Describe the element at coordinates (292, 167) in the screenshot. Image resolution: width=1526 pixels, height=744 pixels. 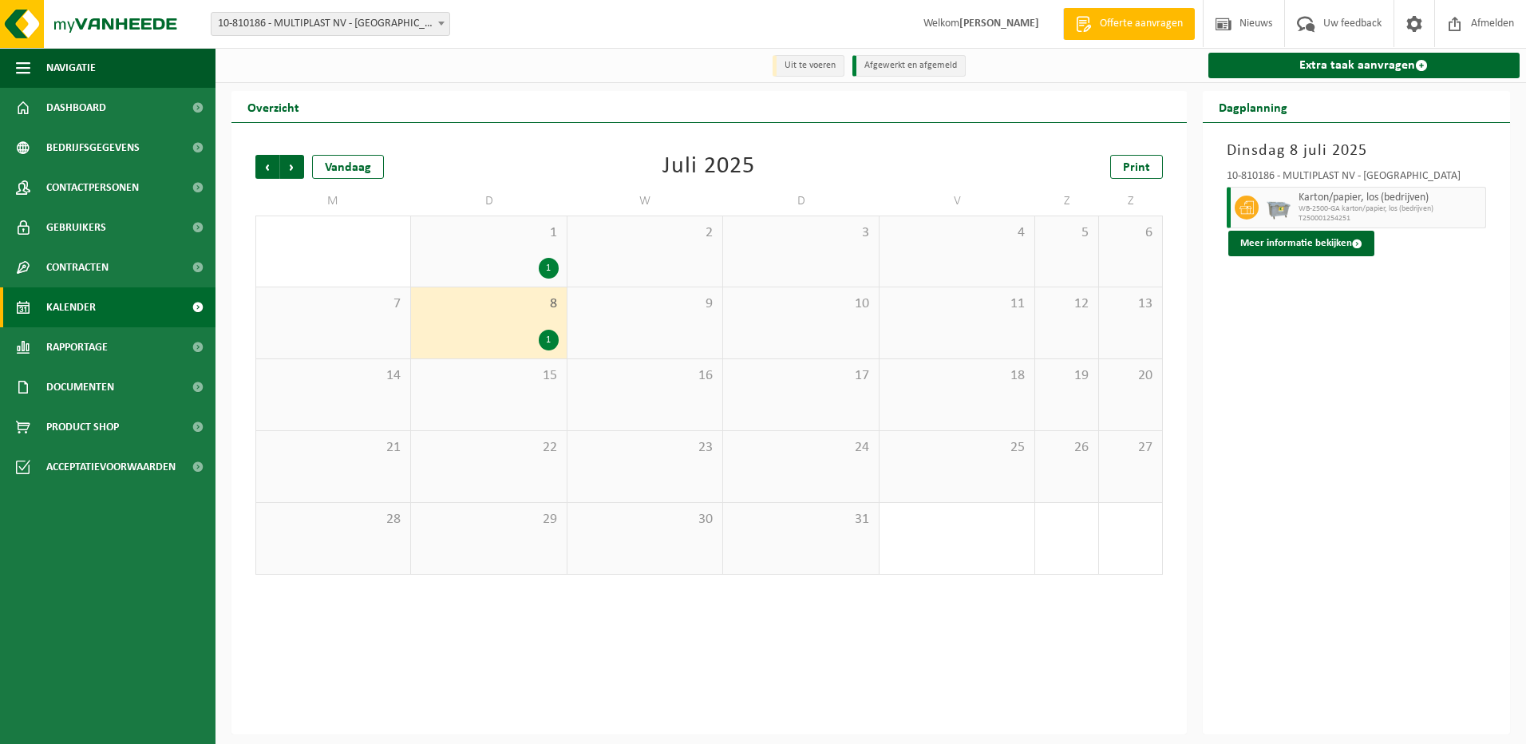
I see `span: Volgende` at that location.